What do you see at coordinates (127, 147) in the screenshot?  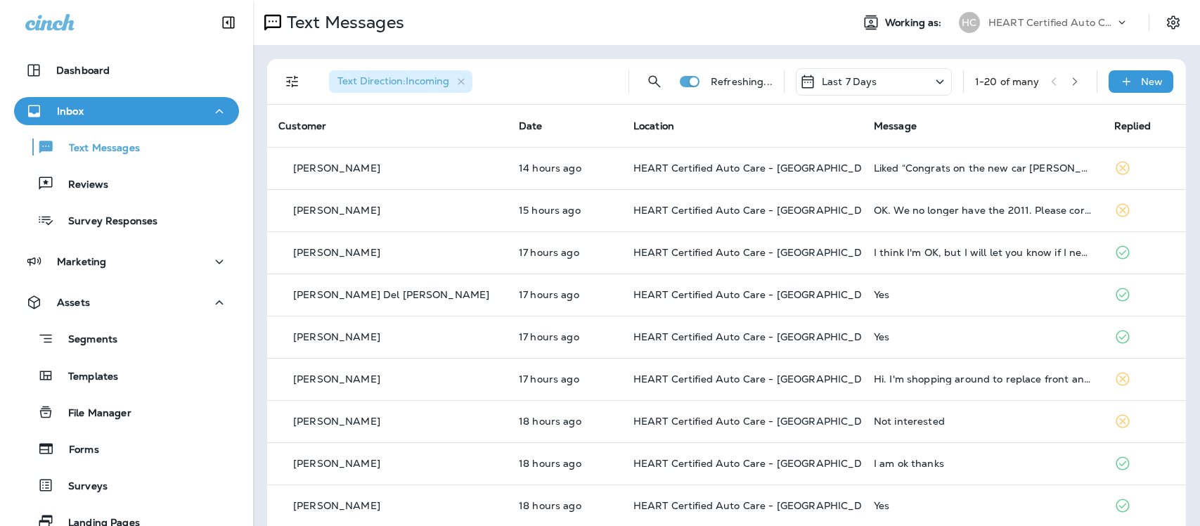 I see `button: Text Messages` at bounding box center [127, 147].